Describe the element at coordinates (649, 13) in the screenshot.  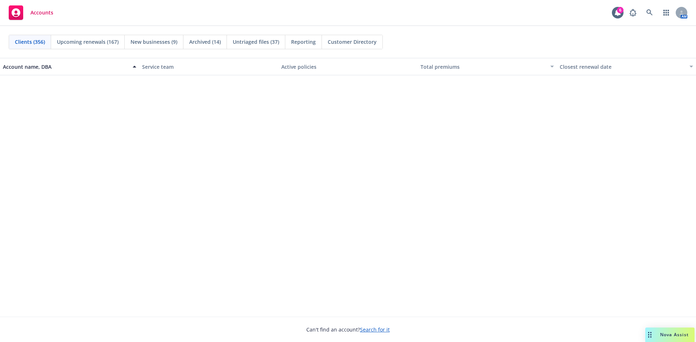
I see `a: Search` at that location.